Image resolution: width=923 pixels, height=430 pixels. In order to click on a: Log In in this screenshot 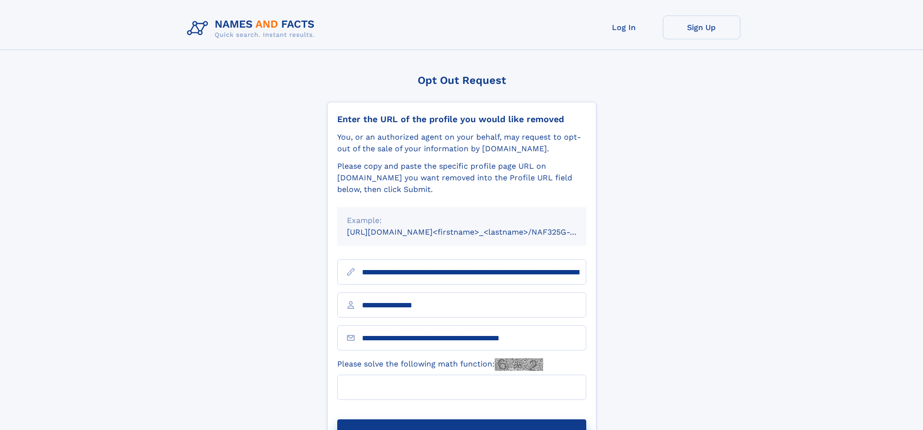, I will do `click(624, 27)`.